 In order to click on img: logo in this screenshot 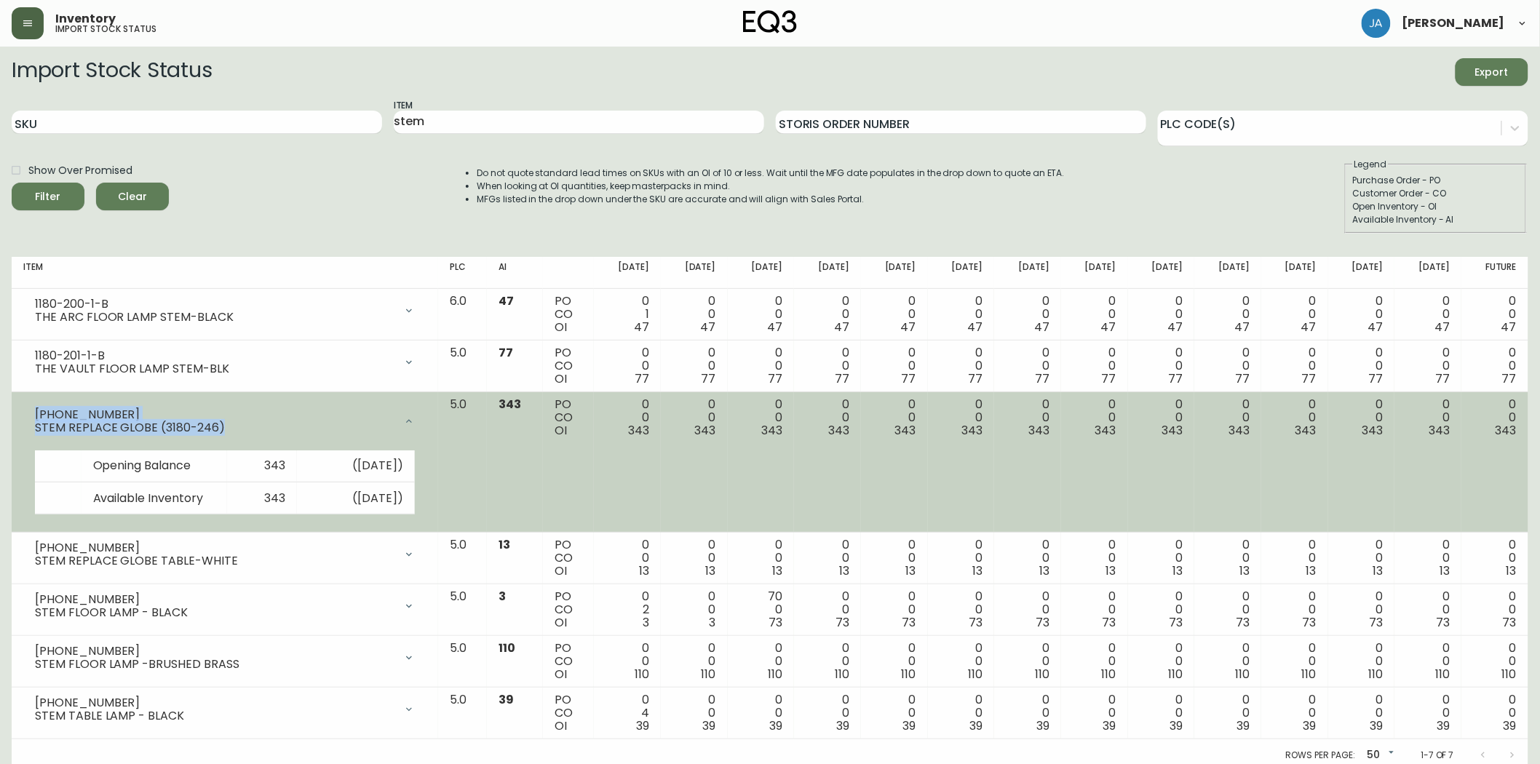, I will do `click(770, 22)`.